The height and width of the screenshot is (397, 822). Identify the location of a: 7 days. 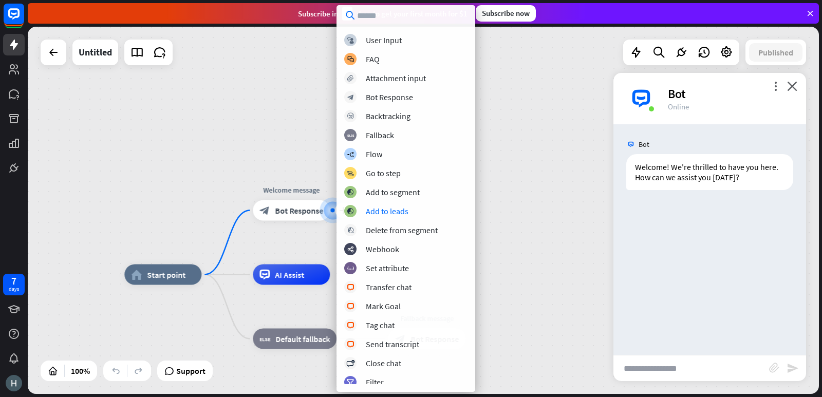
(14, 285).